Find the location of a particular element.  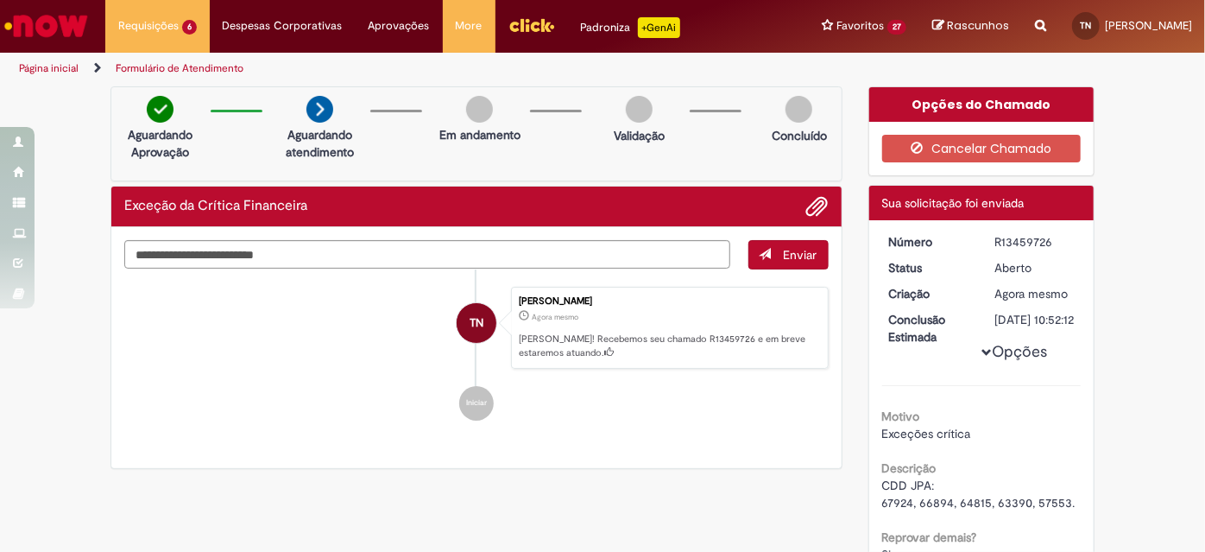

button: Cancelar Chamado is located at coordinates (981, 148).